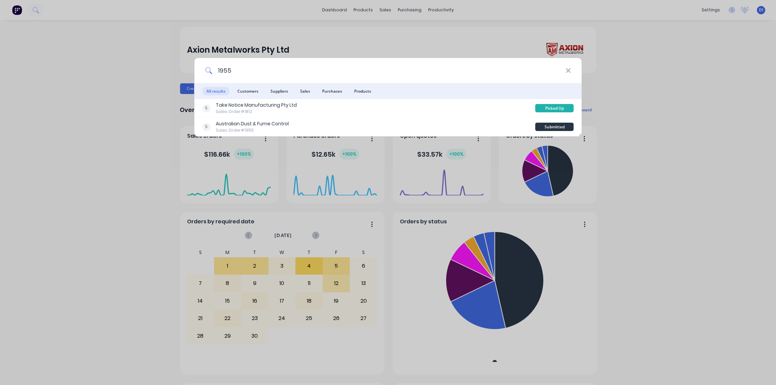 The width and height of the screenshot is (776, 385). Describe the element at coordinates (252, 130) in the screenshot. I see `div: Sales Order #1955` at that location.